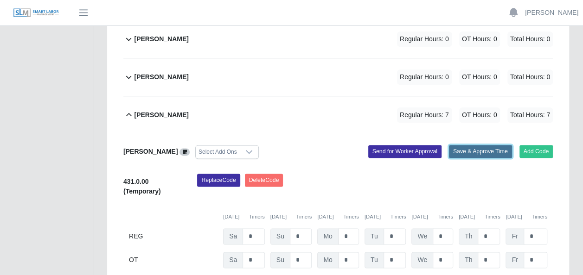  What do you see at coordinates (36, 13) in the screenshot?
I see `img: SLM Logo` at bounding box center [36, 13].